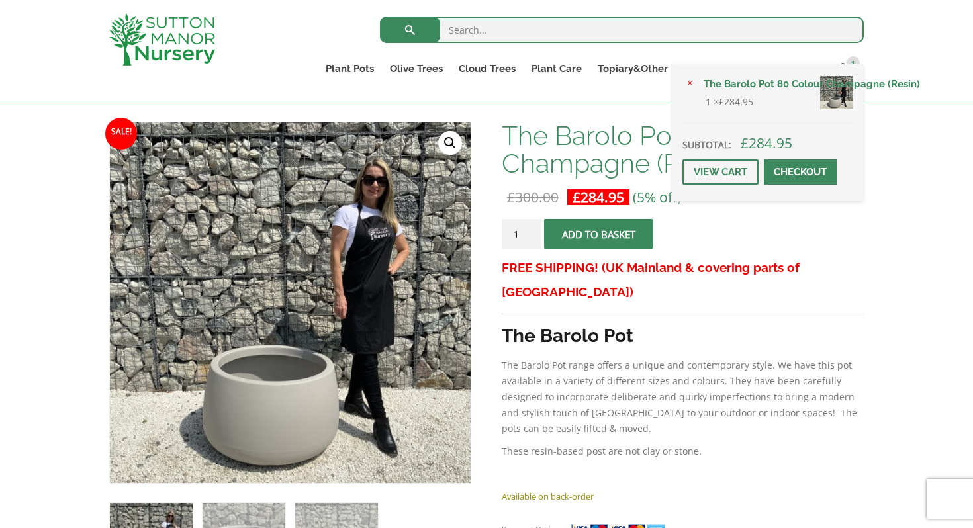 The image size is (973, 528). What do you see at coordinates (853, 63) in the screenshot?
I see `span: 1` at bounding box center [853, 63].